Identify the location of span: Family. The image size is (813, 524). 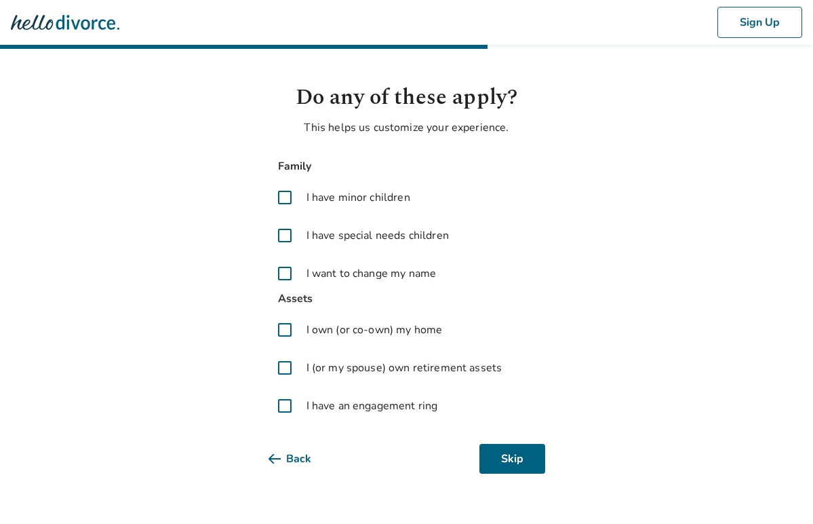
(407, 166).